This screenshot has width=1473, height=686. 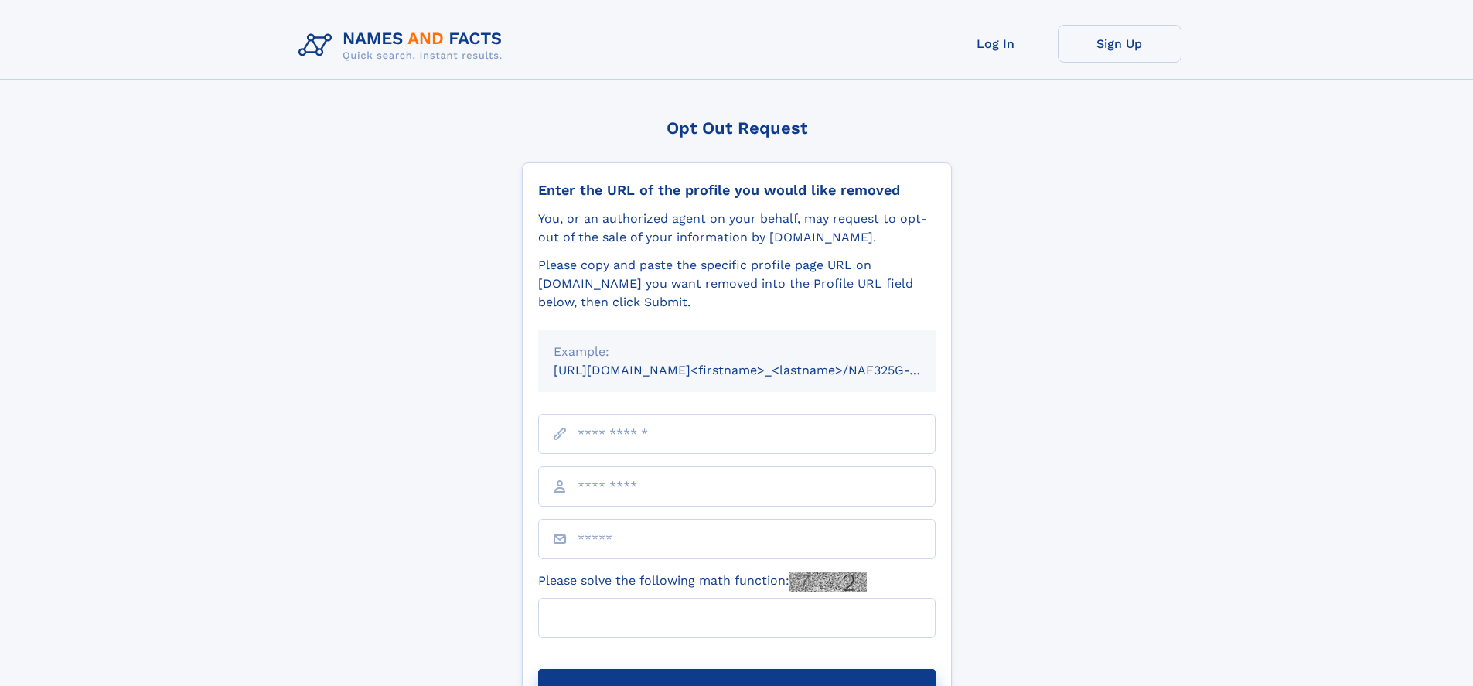 I want to click on div: You, or an authorized agent on your behalf, may request to opt-out of the sale of your informatio..., so click(x=737, y=228).